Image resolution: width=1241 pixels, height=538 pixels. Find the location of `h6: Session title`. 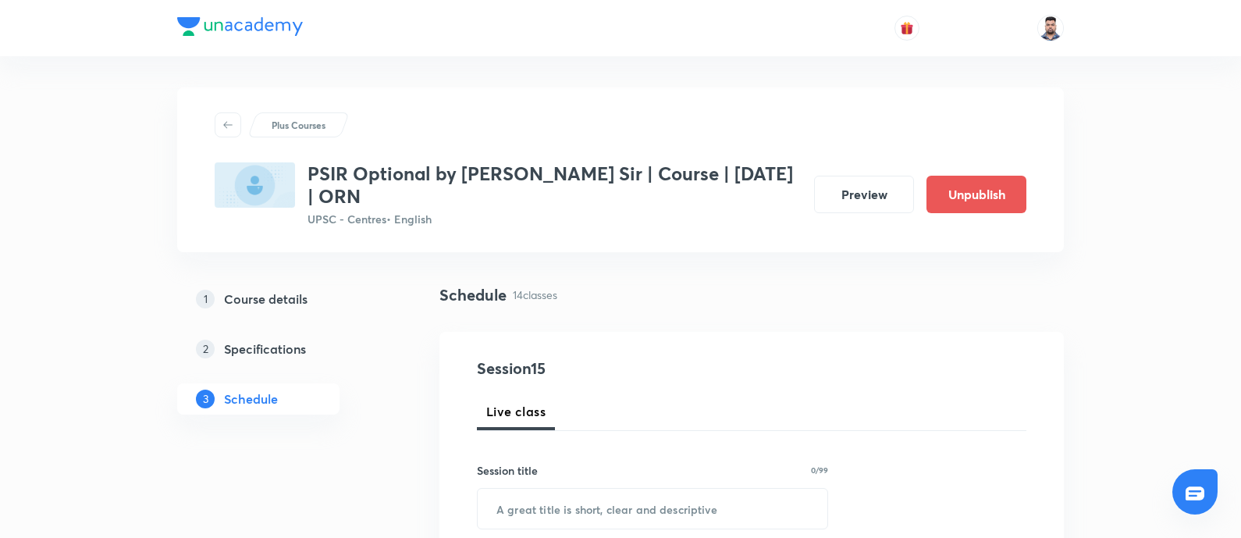

h6: Session title is located at coordinates (507, 470).